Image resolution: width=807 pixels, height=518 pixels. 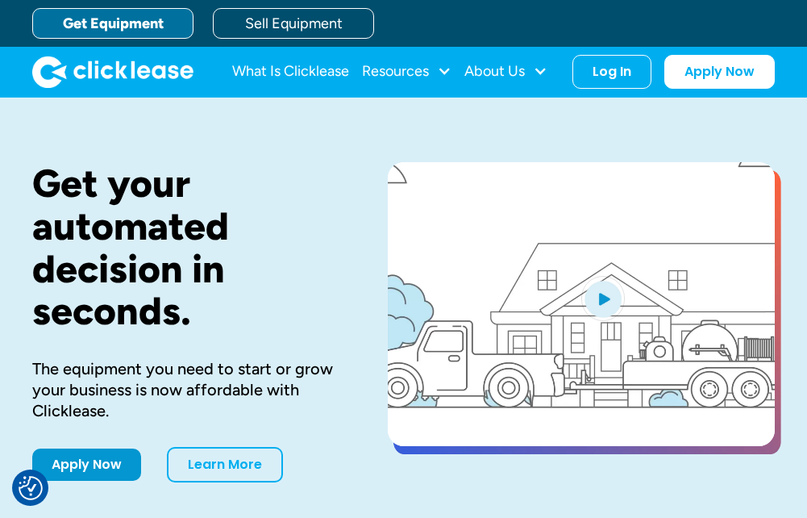 What do you see at coordinates (113, 23) in the screenshot?
I see `a: Get Equipment` at bounding box center [113, 23].